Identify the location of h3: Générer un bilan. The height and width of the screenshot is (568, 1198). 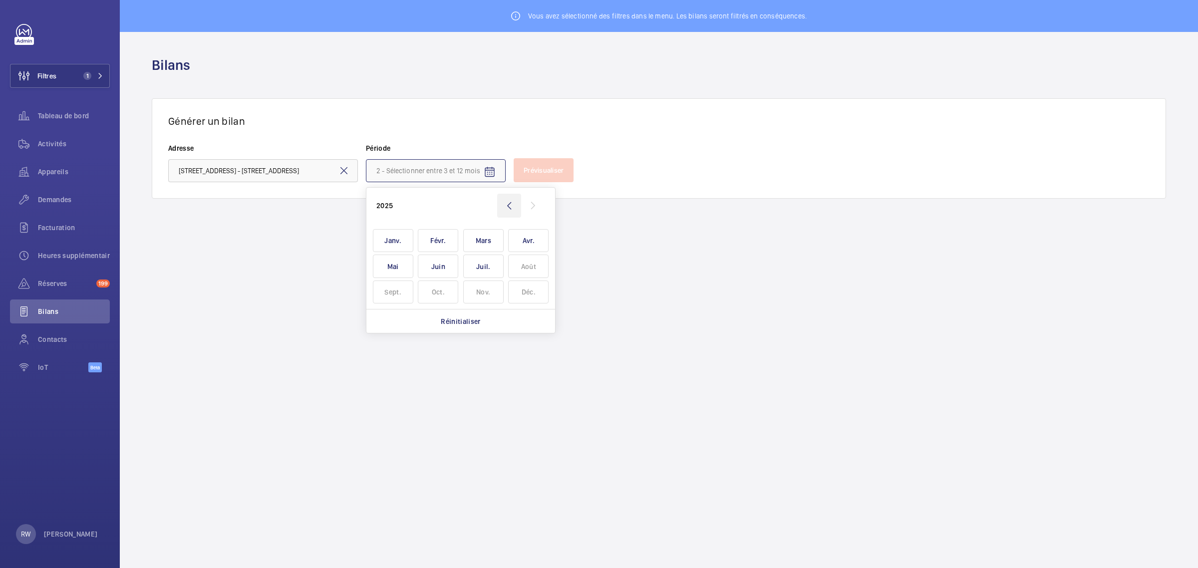
(659, 121).